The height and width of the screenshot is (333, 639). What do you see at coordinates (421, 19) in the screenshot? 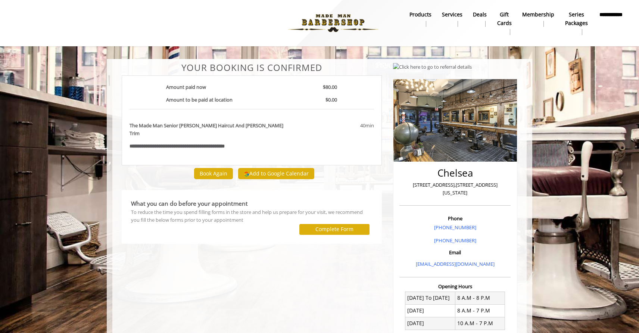
I see `a: Productsproducts` at bounding box center [421, 19].